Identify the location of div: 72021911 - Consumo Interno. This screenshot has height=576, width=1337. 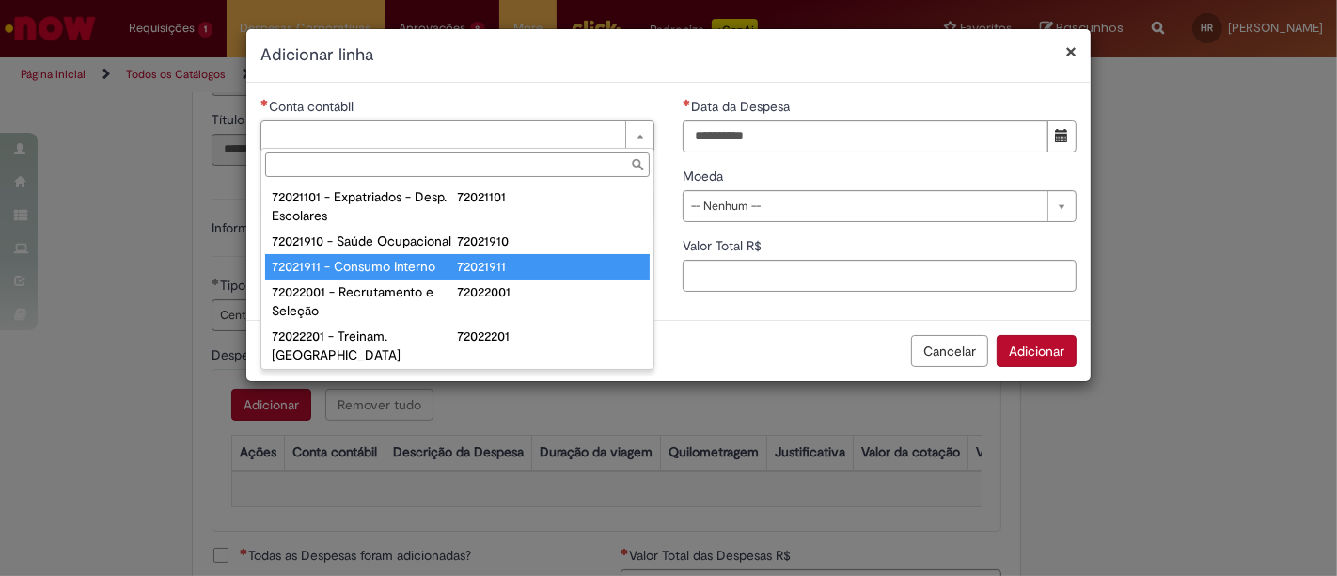
(365, 266).